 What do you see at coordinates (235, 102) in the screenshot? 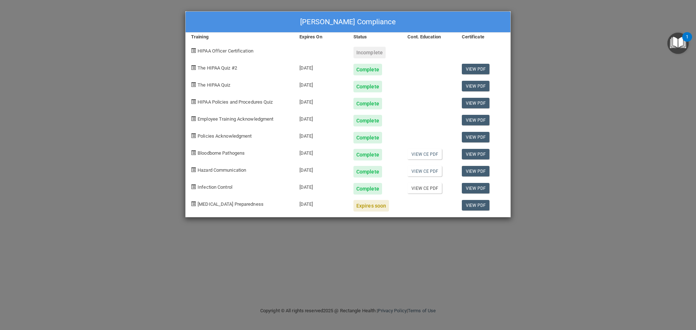
I see `span: HIPAA Policies and Procedures Quiz` at bounding box center [235, 102].